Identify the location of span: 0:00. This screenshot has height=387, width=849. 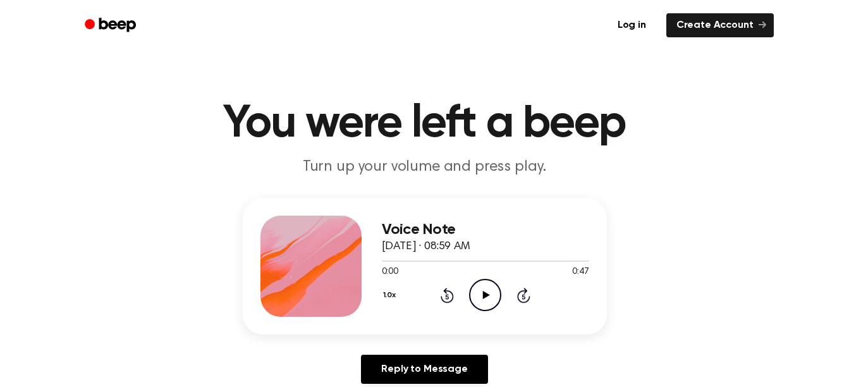
(390, 272).